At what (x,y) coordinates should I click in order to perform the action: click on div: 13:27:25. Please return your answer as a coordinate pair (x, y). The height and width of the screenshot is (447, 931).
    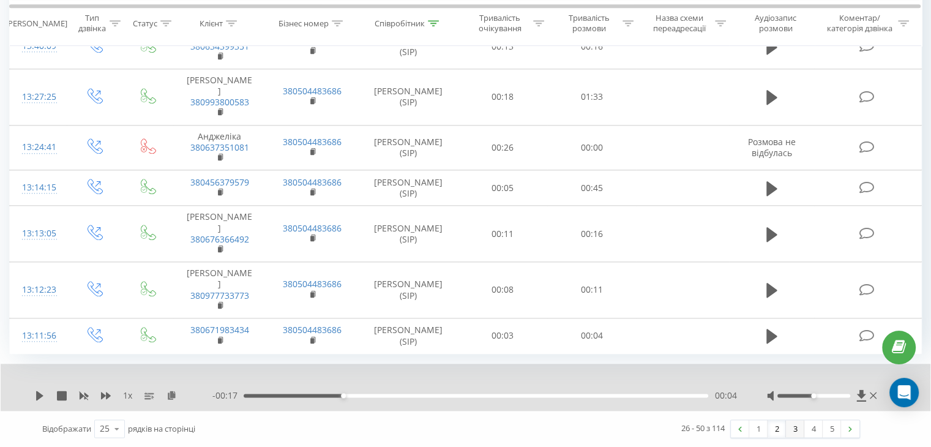
    Looking at the image, I should click on (38, 97).